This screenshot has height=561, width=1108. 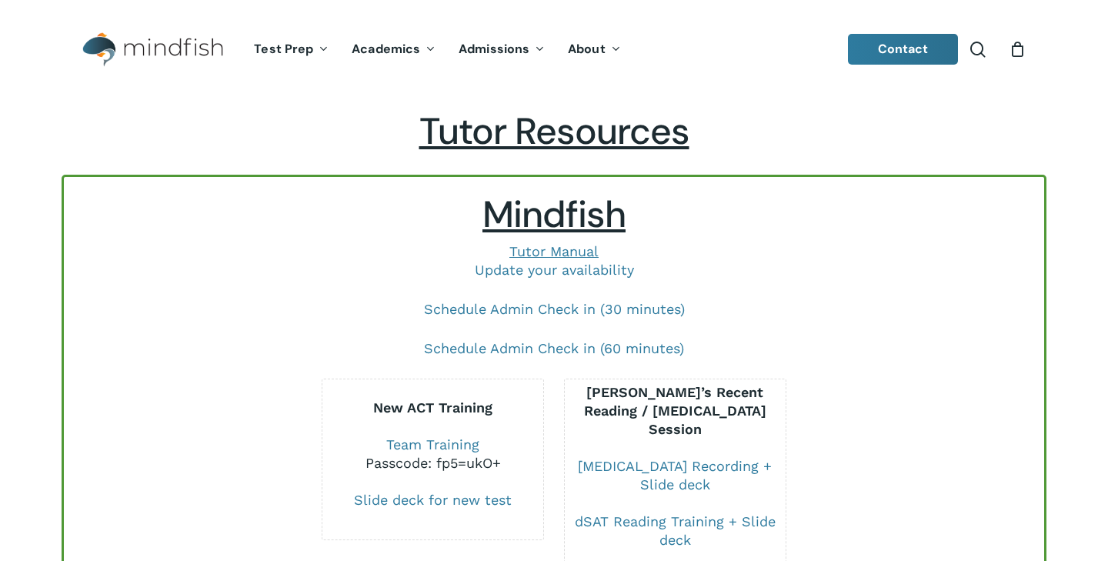 What do you see at coordinates (1017, 49) in the screenshot?
I see `a: Cart` at bounding box center [1017, 49].